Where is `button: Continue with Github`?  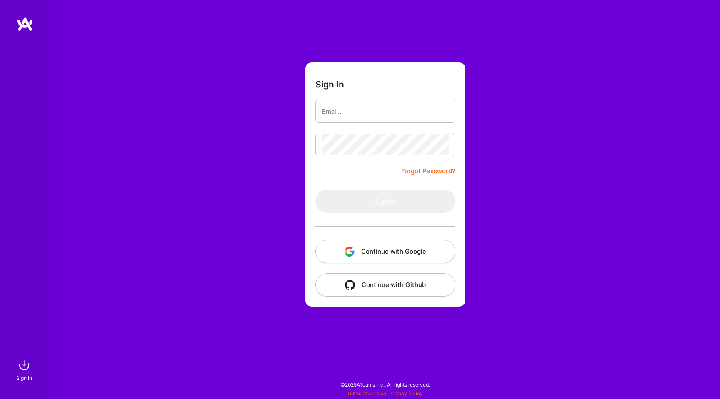 button: Continue with Github is located at coordinates (385, 285).